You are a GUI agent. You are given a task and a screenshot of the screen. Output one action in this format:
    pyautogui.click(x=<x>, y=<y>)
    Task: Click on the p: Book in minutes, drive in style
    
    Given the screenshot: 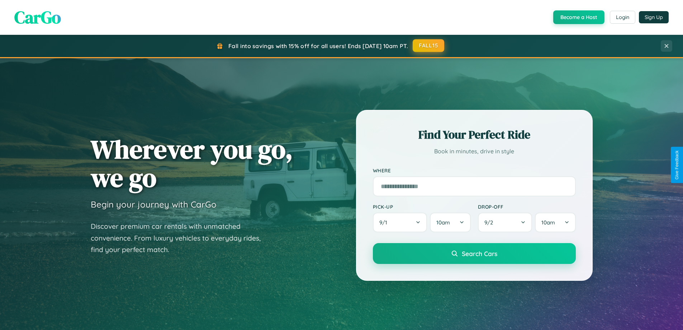 What is the action you would take?
    pyautogui.click(x=475, y=151)
    